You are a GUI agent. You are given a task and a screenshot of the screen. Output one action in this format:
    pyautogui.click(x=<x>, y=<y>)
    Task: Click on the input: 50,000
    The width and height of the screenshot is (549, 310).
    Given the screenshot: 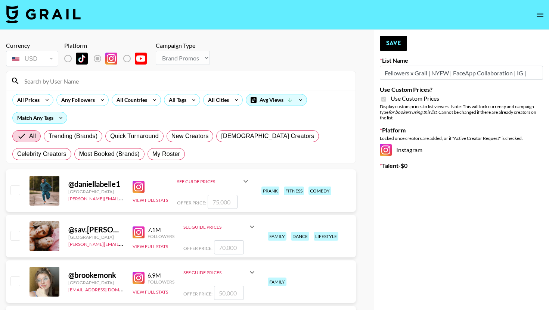 What is the action you would take?
    pyautogui.click(x=229, y=293)
    